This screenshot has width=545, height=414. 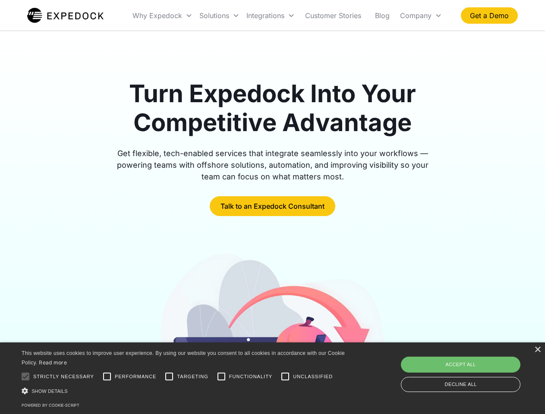 I want to click on a: Customer Stories, so click(x=333, y=16).